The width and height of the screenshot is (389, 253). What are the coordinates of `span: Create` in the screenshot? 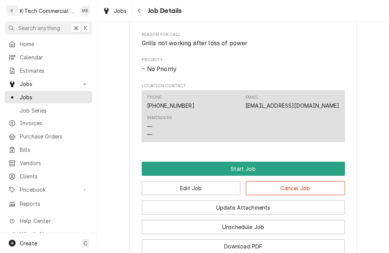 It's located at (29, 243).